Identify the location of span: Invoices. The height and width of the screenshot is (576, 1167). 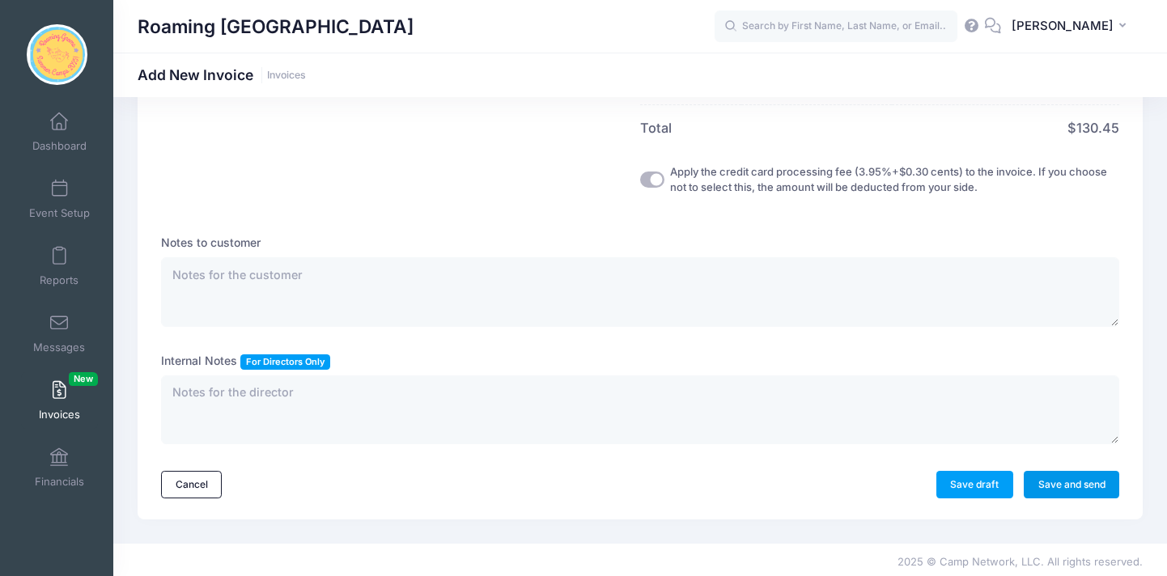
(59, 414).